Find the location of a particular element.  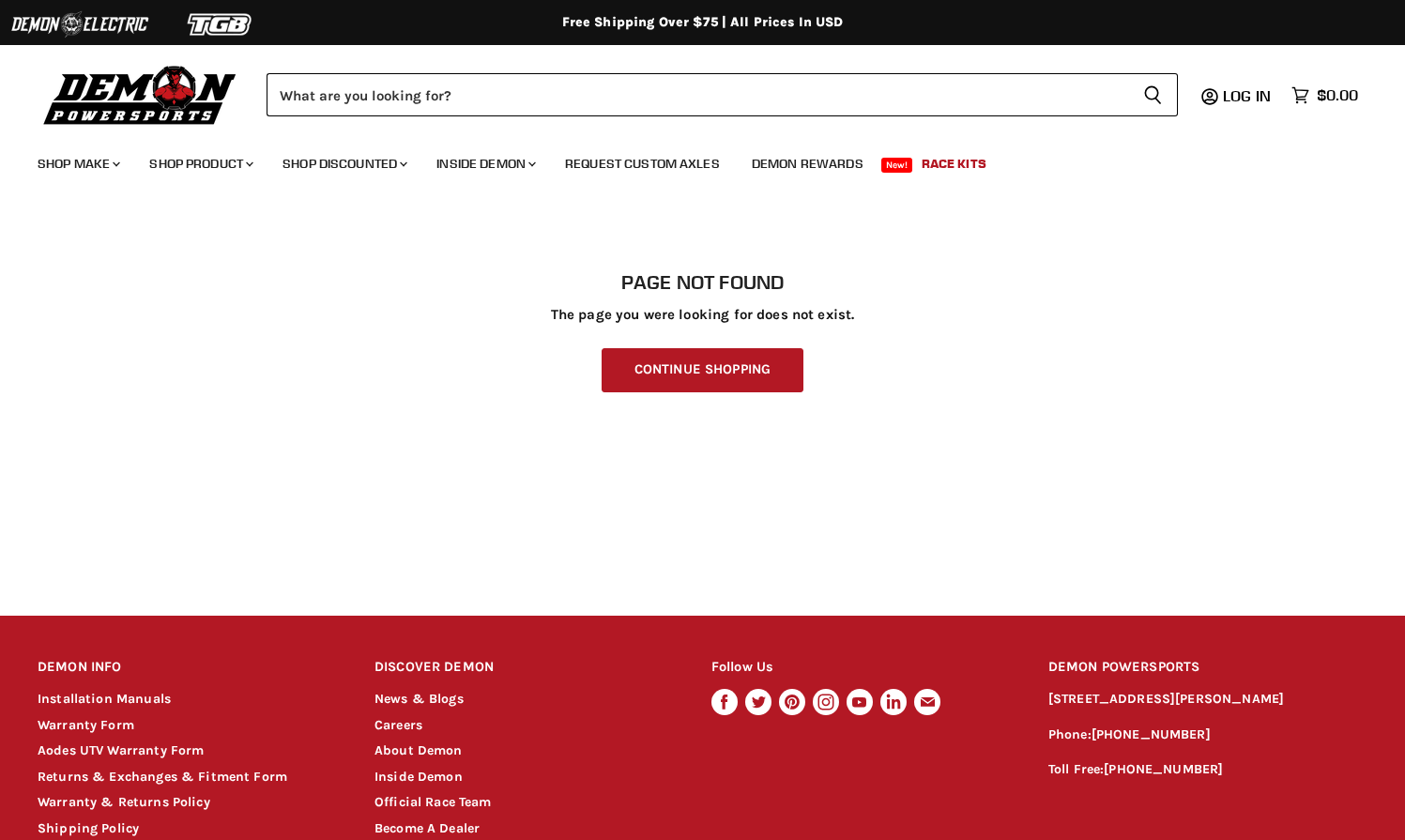

h2: DISCOVER DEMON is located at coordinates (524, 667).